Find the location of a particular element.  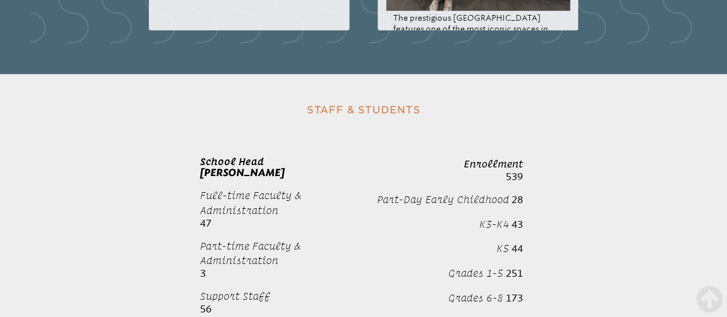

b: 56 is located at coordinates (206, 309).